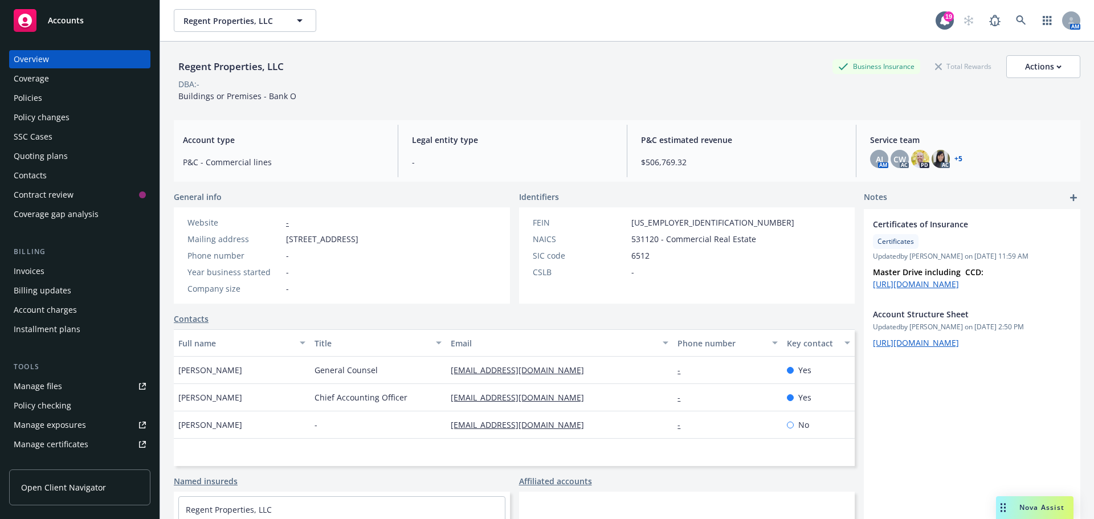 The image size is (1094, 519). Describe the element at coordinates (80, 137) in the screenshot. I see `a: SSC Cases` at that location.